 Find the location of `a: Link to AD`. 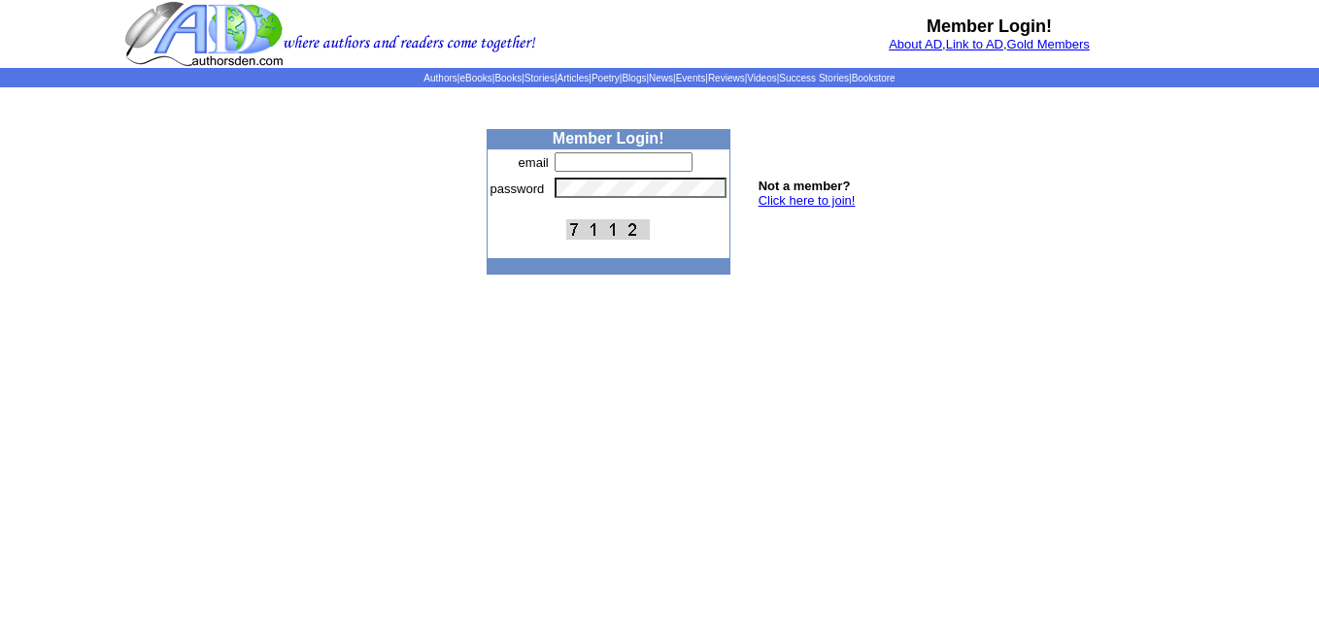

a: Link to AD is located at coordinates (974, 44).